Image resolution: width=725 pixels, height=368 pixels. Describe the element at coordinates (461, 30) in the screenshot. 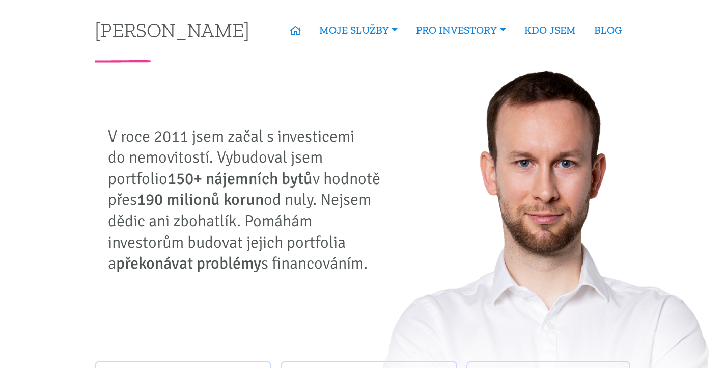

I see `a: PRO INVESTORY` at that location.